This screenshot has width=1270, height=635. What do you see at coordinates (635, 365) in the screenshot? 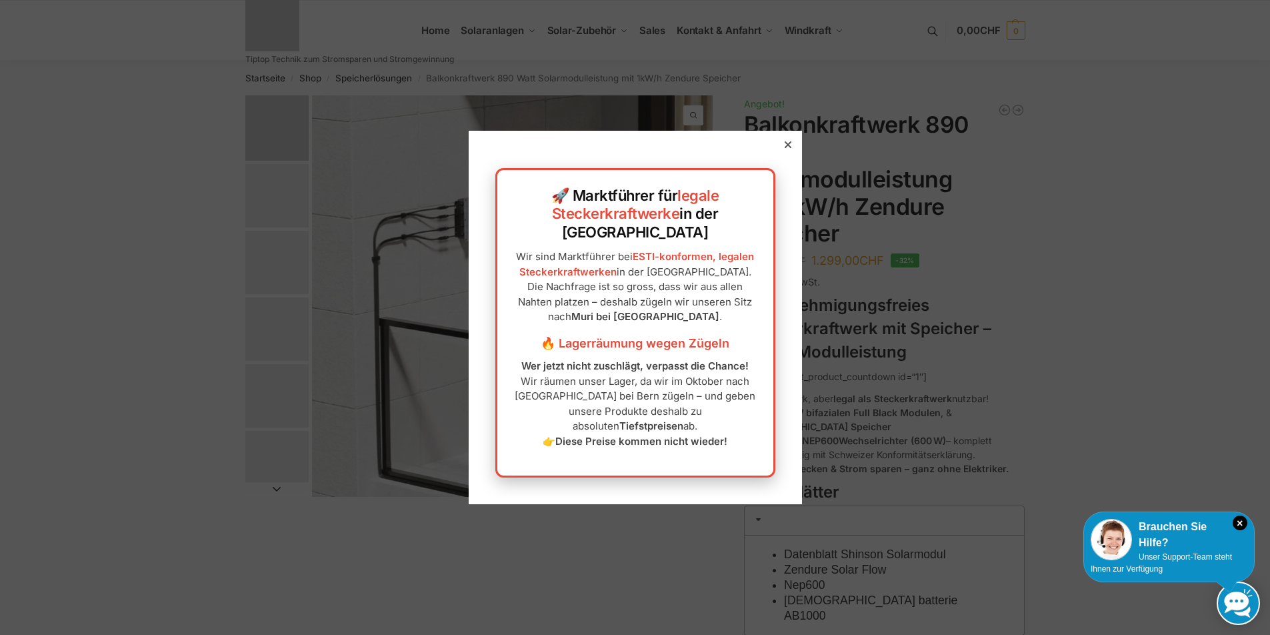
I see `strong: Wer jetzt nicht zuschlägt, verpasst die Chance!` at bounding box center [635, 365].